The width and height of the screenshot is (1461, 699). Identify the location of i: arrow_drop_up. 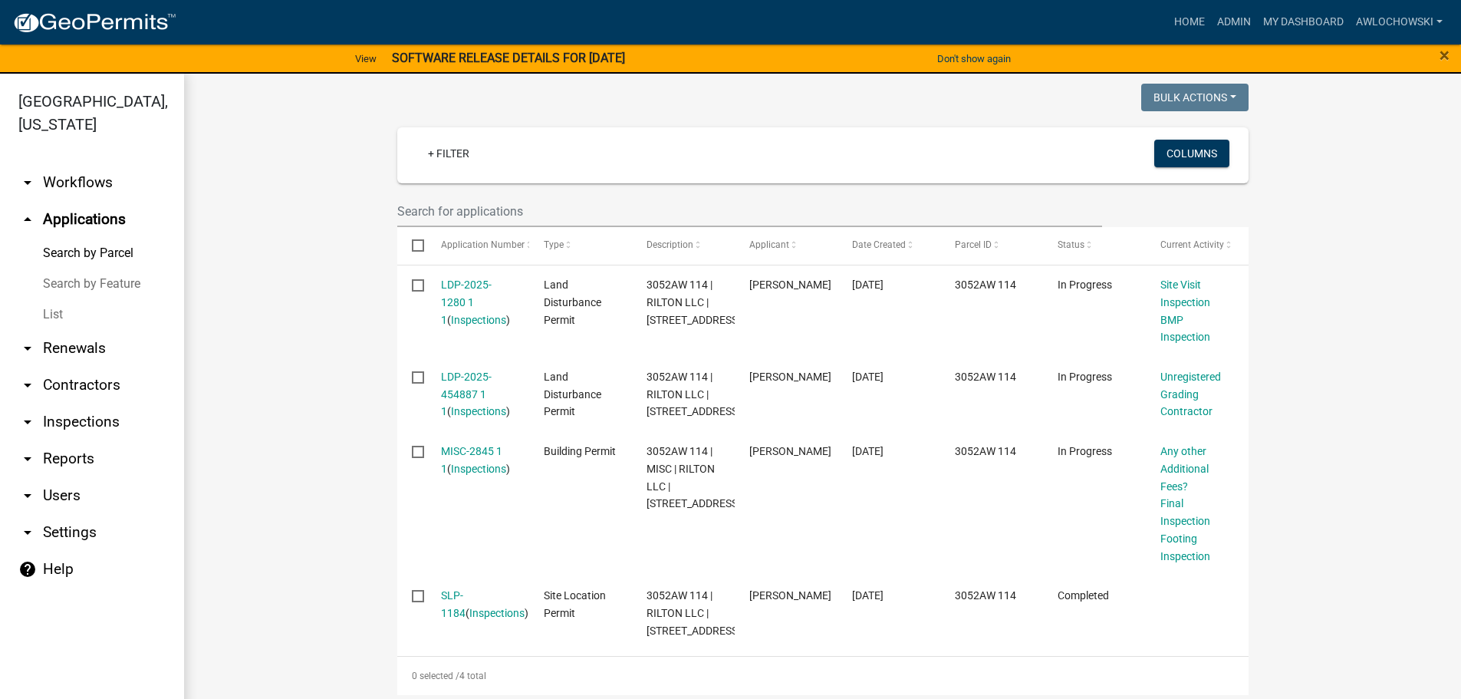
(28, 219).